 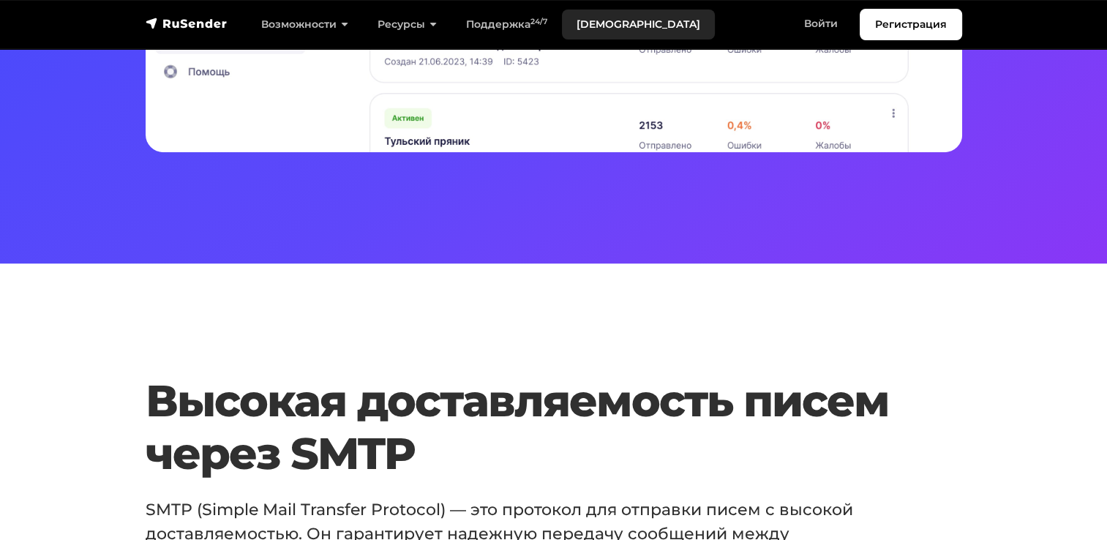 What do you see at coordinates (407, 24) in the screenshot?
I see `a: Ресурсы` at bounding box center [407, 24].